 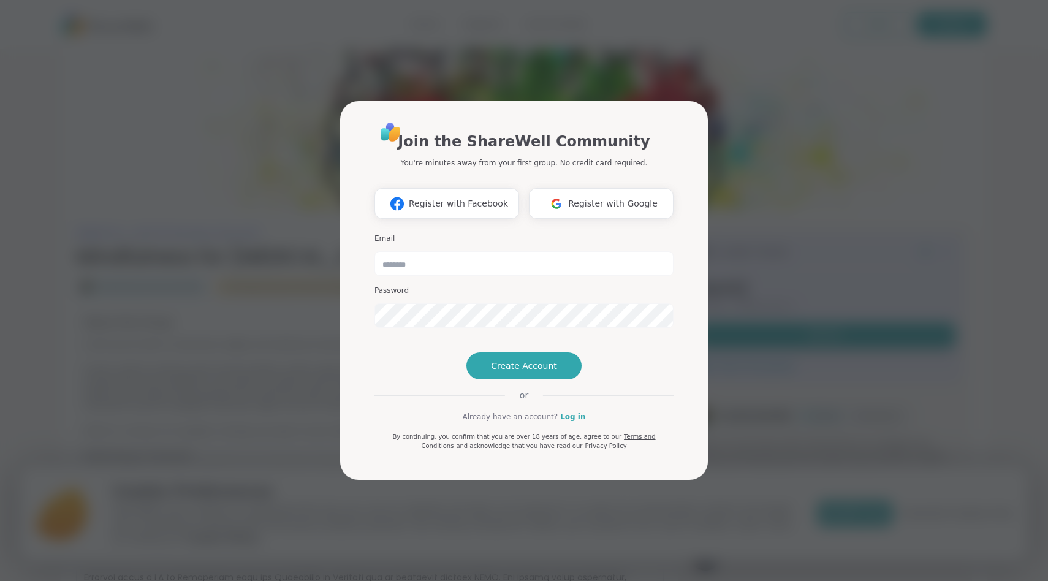 I want to click on a: Privacy Policy, so click(x=605, y=445).